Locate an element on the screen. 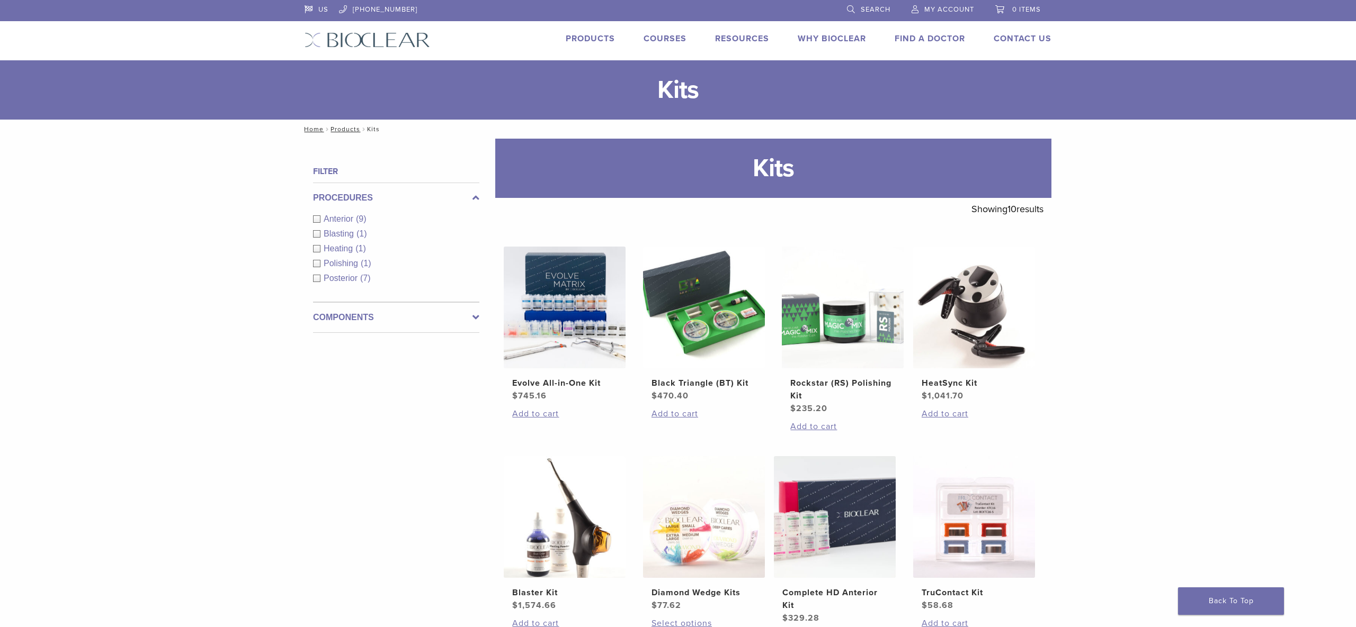 The image size is (1356, 627). span: Search is located at coordinates (875, 10).